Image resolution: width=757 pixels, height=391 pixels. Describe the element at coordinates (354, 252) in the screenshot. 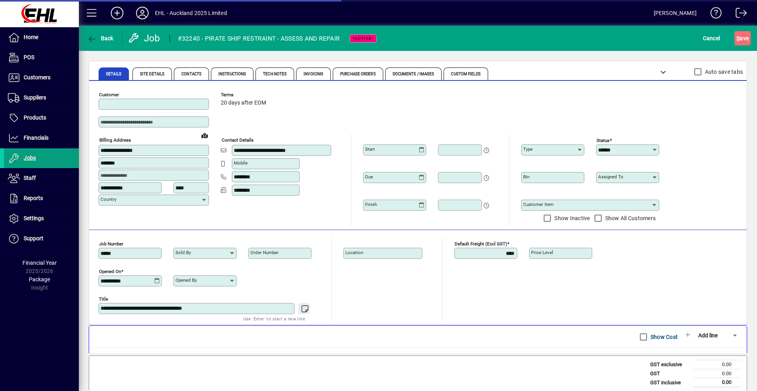

I see `mat-label: Location` at that location.